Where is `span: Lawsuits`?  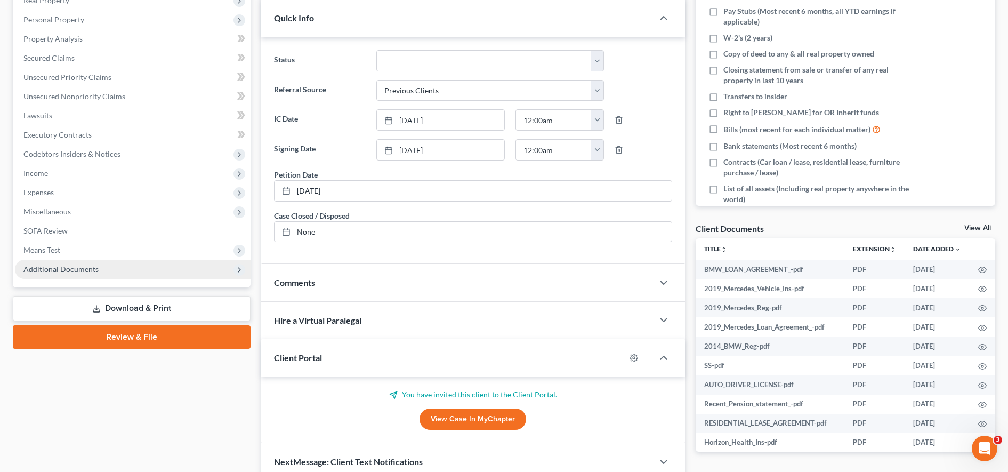
span: Lawsuits is located at coordinates (38, 115).